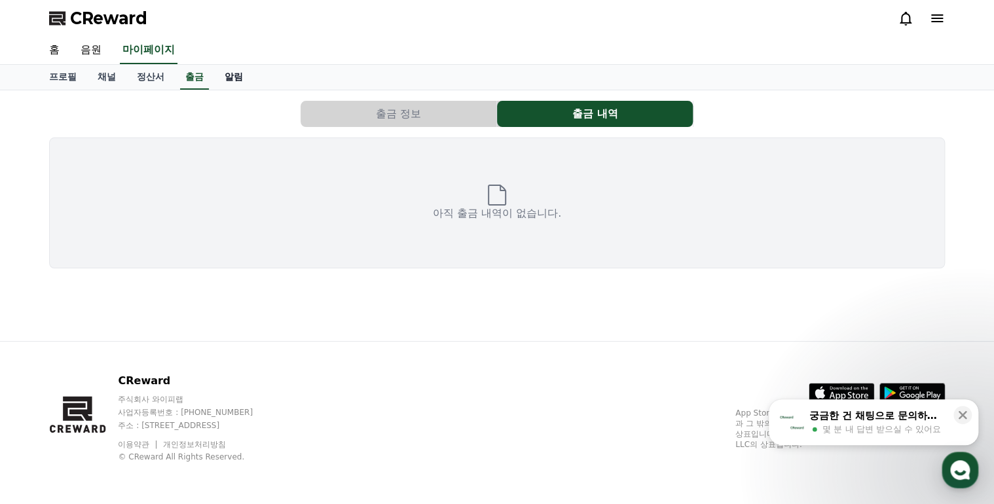 The image size is (994, 504). What do you see at coordinates (399, 114) in the screenshot?
I see `a: 출금 정보` at bounding box center [399, 114].